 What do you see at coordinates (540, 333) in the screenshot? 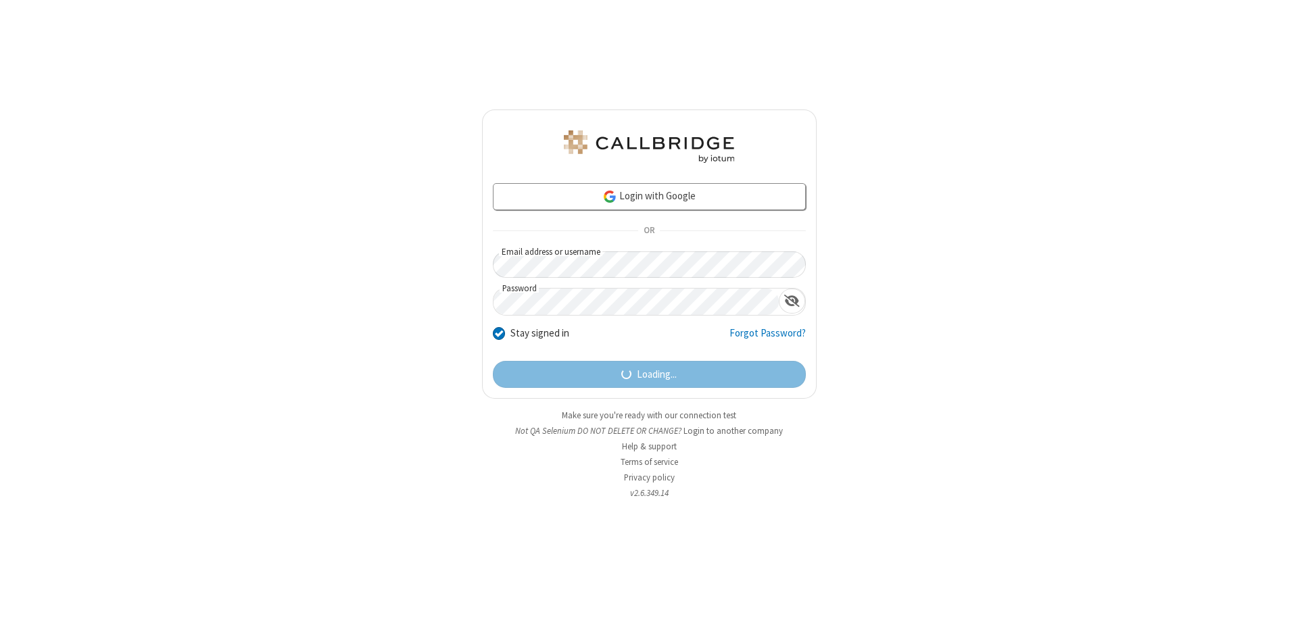
I see `label: Stay signed in` at bounding box center [540, 333].